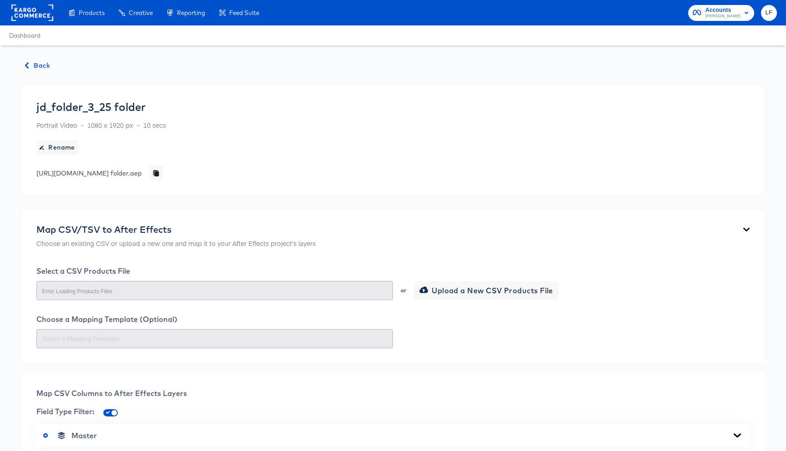 The height and width of the screenshot is (451, 786). What do you see at coordinates (244, 13) in the screenshot?
I see `span: Feed Suite` at bounding box center [244, 13].